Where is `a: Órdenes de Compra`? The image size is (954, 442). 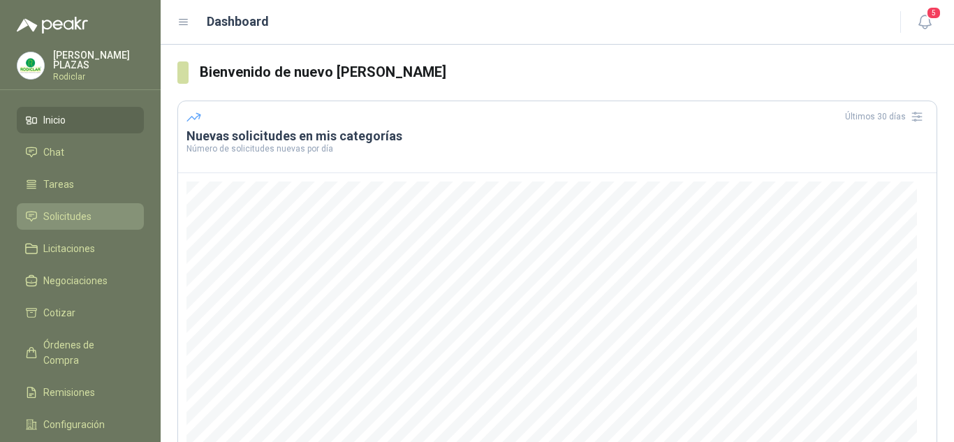
a: Órdenes de Compra is located at coordinates (80, 353).